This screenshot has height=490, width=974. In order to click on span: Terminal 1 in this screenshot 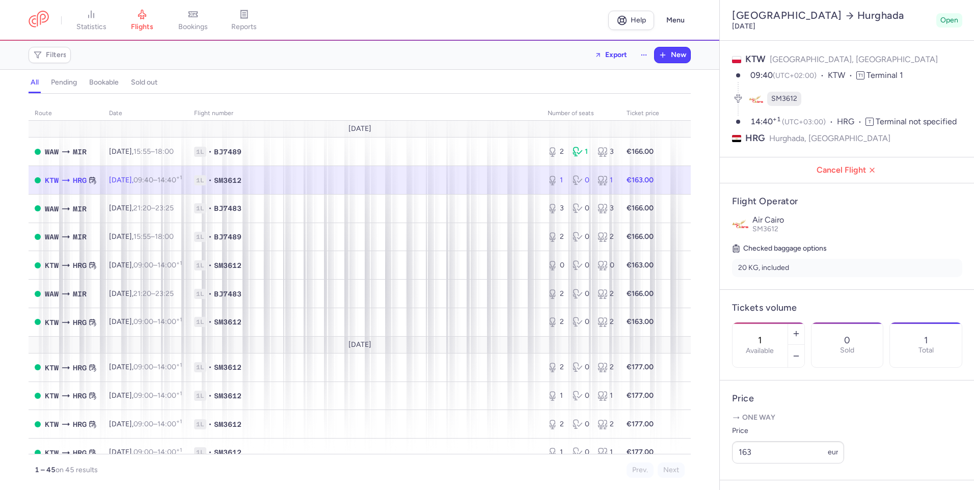, I will do `click(885, 75)`.